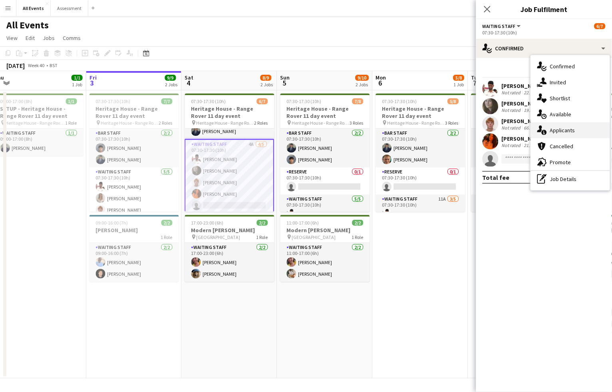  Describe the element at coordinates (421, 153) in the screenshot. I see `app-job-card: 07:30-17:30 (10h)5/8Heritage House - Range Rover 11 day event Heritage House - Range Rover 11 day...` at that location.